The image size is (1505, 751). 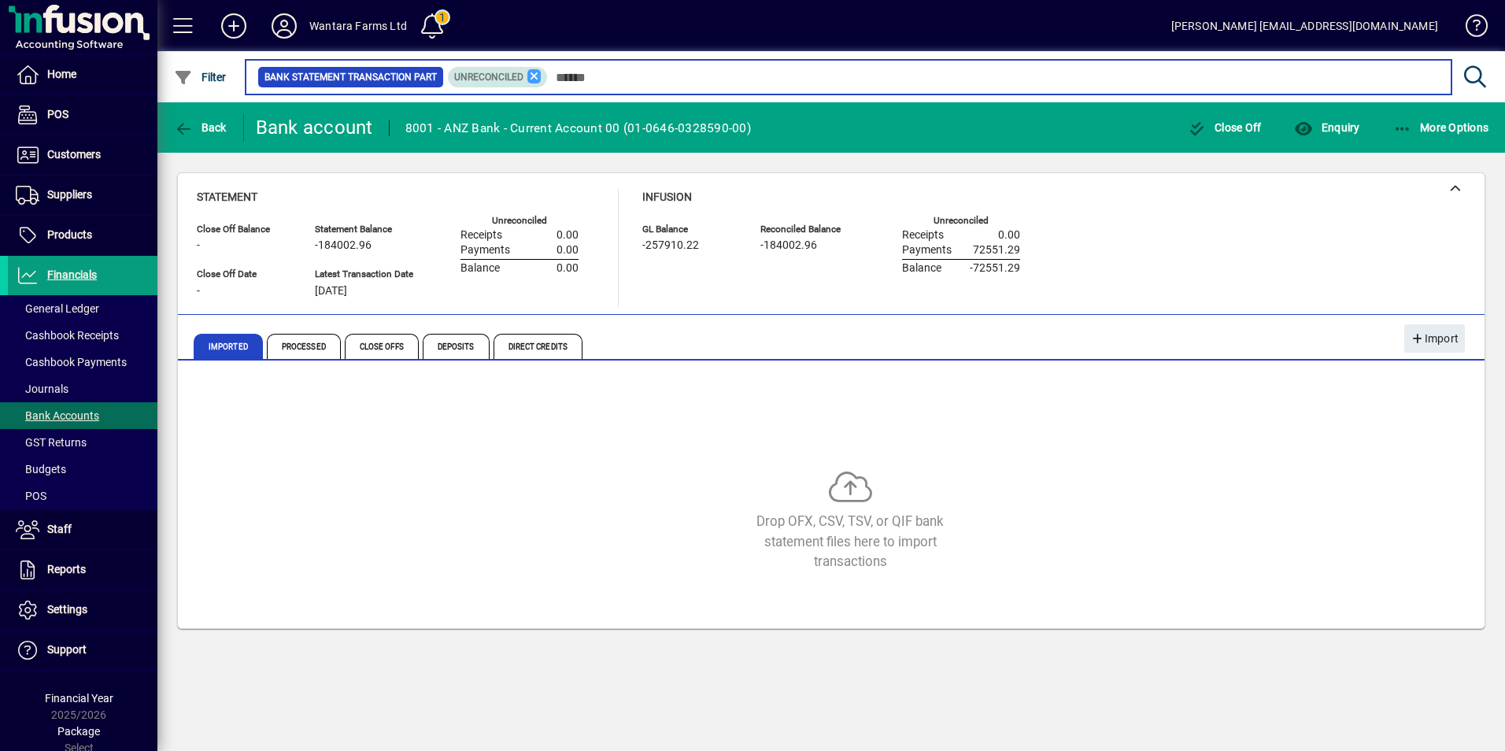 What do you see at coordinates (71, 362) in the screenshot?
I see `span: Cashbook Payments` at bounding box center [71, 362].